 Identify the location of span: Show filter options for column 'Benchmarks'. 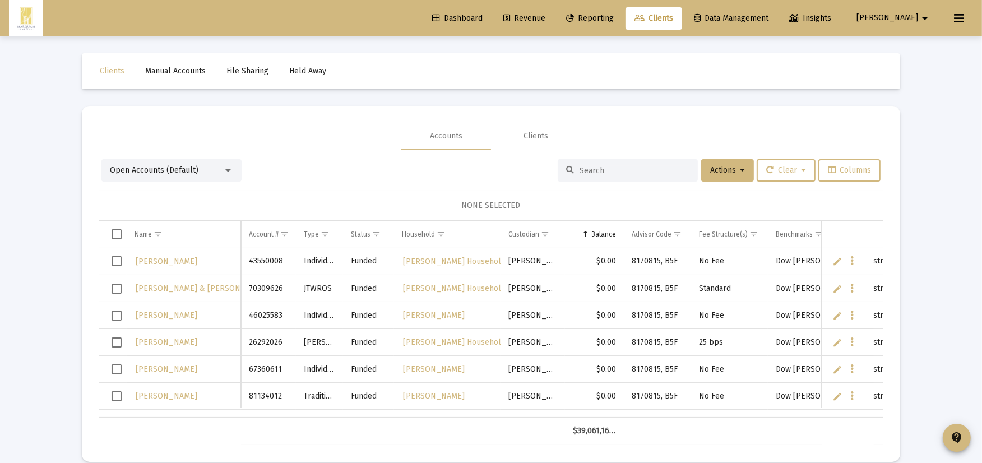
(818, 234).